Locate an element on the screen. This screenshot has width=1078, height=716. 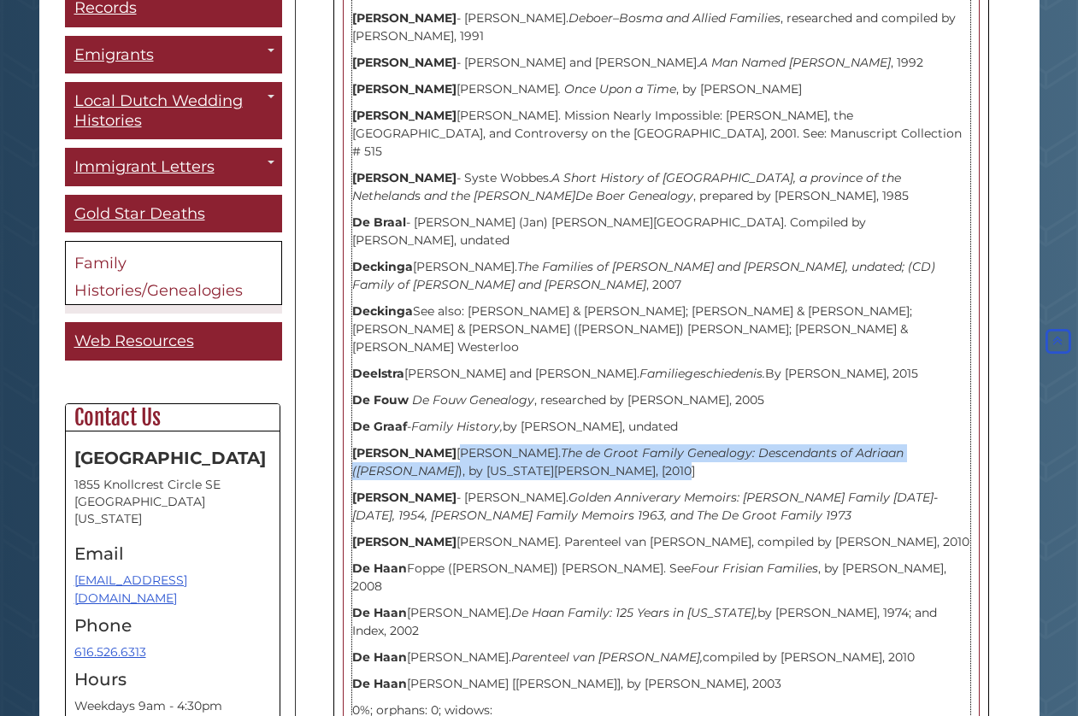
strong: De Fouw is located at coordinates (380, 400).